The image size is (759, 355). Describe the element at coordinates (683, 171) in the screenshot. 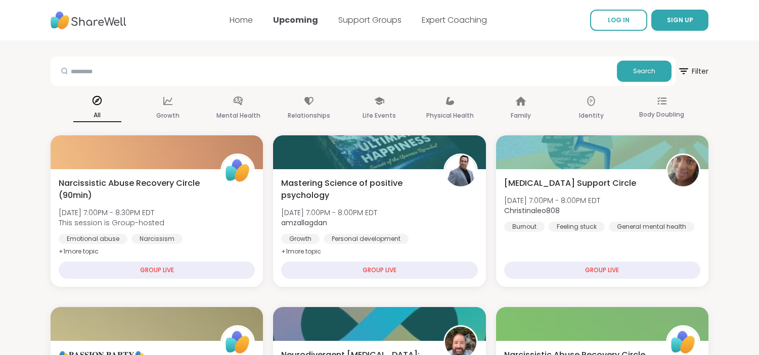

I see `img: Christinaleo808` at that location.